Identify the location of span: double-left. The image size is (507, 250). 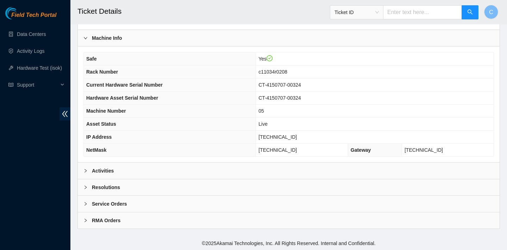
(65, 114).